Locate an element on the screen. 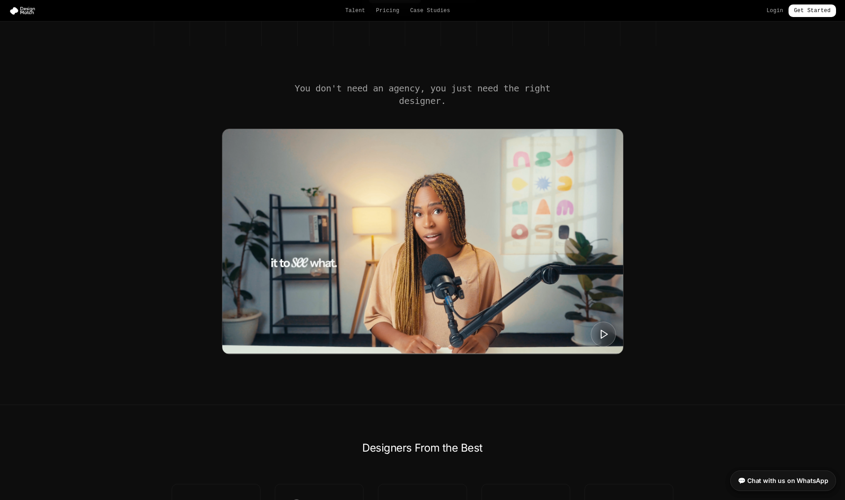 The height and width of the screenshot is (500, 845). a: Login is located at coordinates (774, 11).